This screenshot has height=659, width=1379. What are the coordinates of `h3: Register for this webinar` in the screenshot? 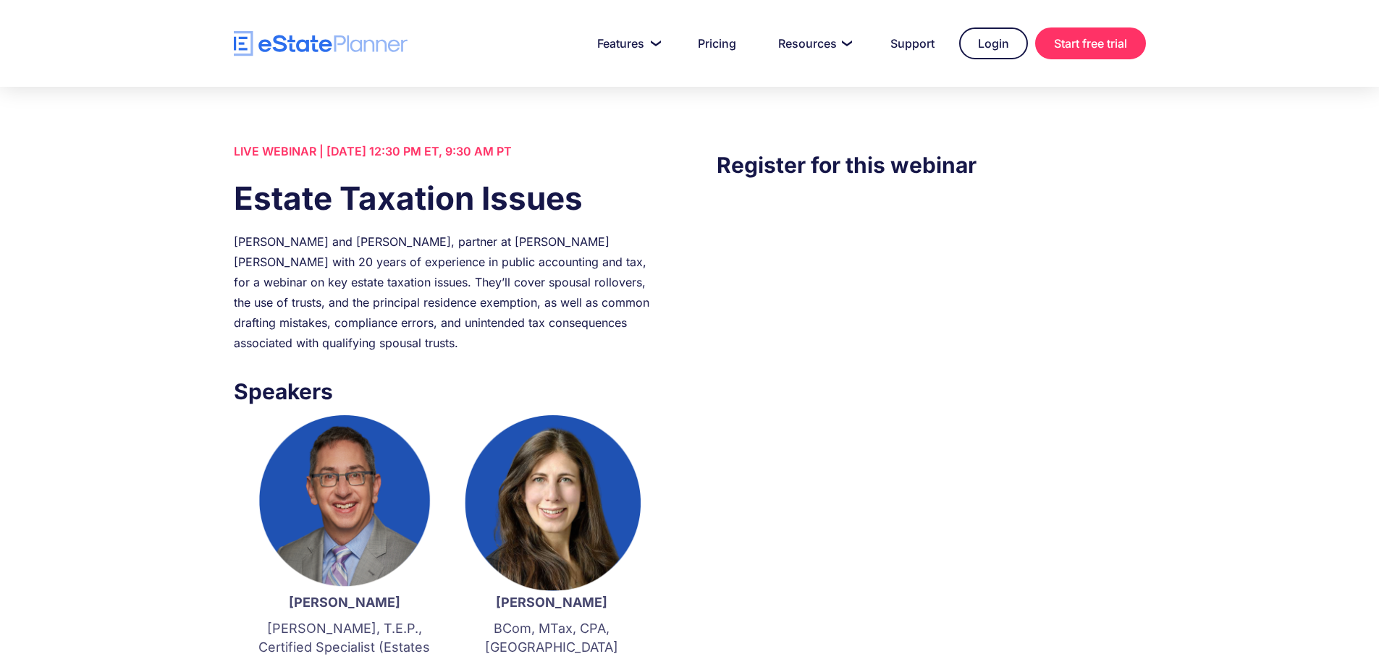 It's located at (931, 165).